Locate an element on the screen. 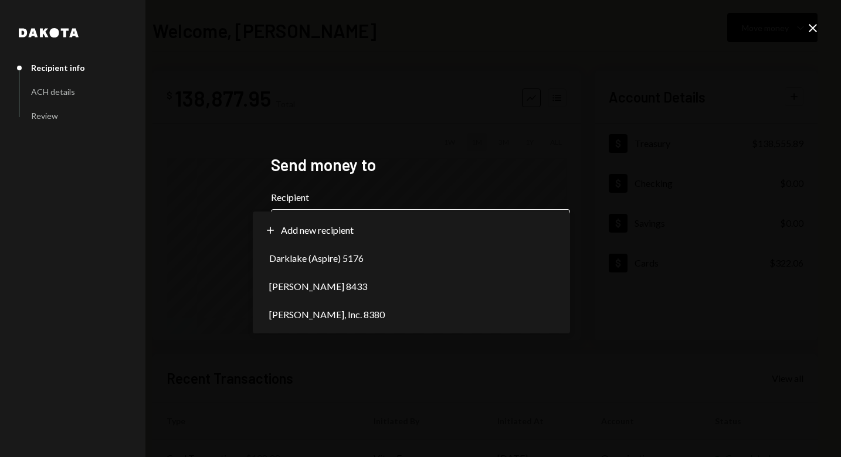  div: ACH details is located at coordinates (53, 91).